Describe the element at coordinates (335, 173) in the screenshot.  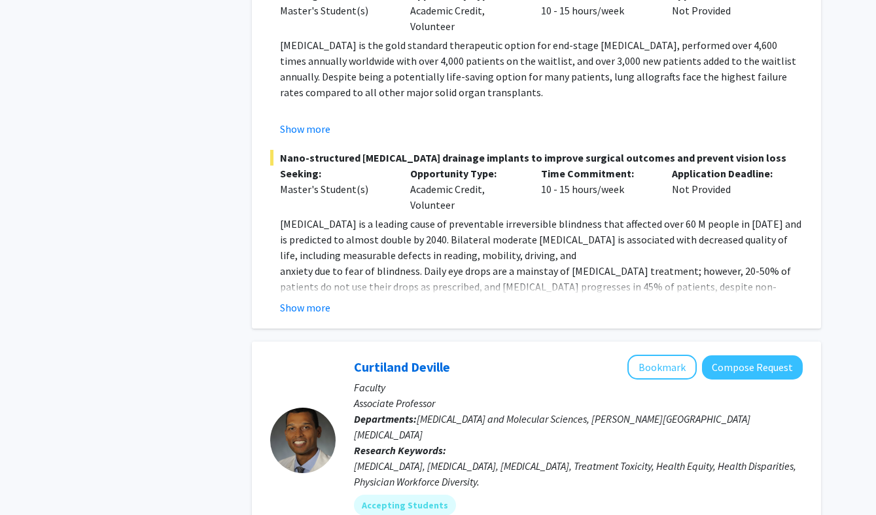
I see `p: Seeking:` at that location.